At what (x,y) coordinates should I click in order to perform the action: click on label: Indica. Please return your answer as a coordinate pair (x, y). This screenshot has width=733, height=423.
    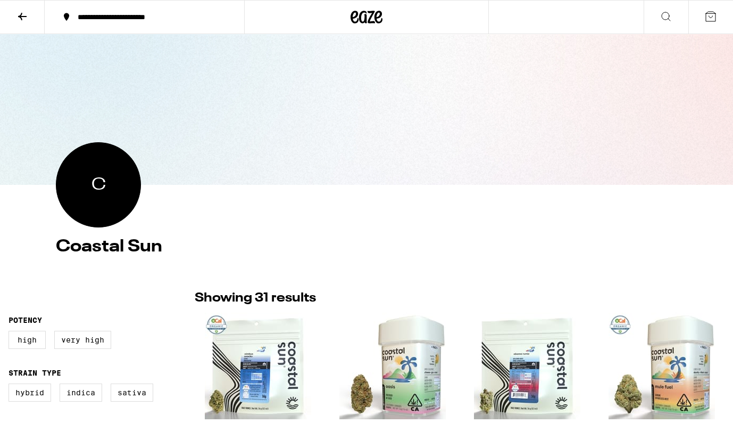
    Looking at the image, I should click on (81, 392).